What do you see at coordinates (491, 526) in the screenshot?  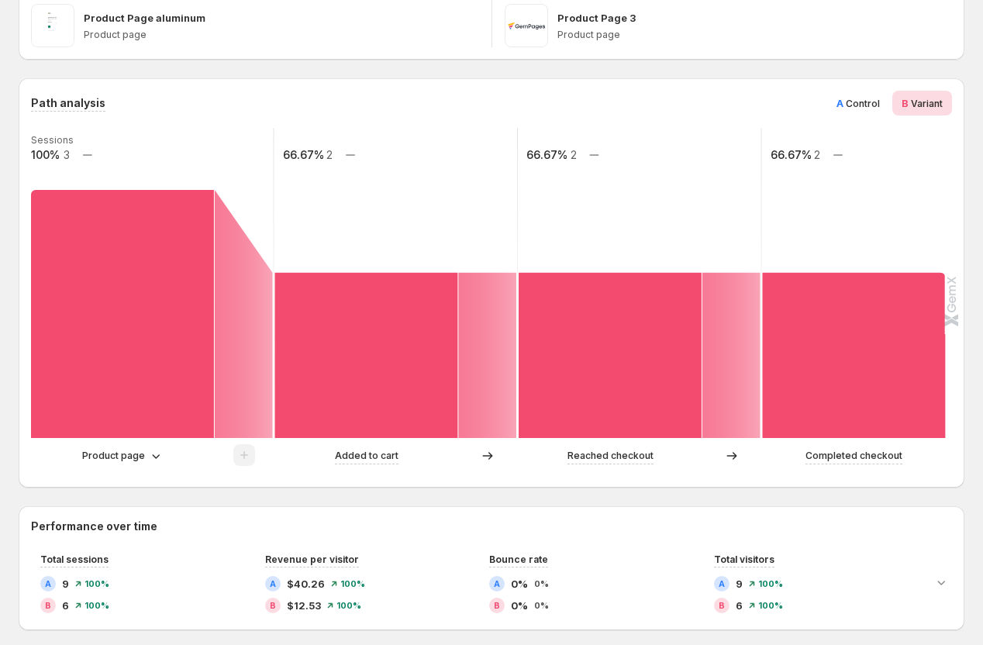 I see `h2: Performance over time` at bounding box center [491, 526].